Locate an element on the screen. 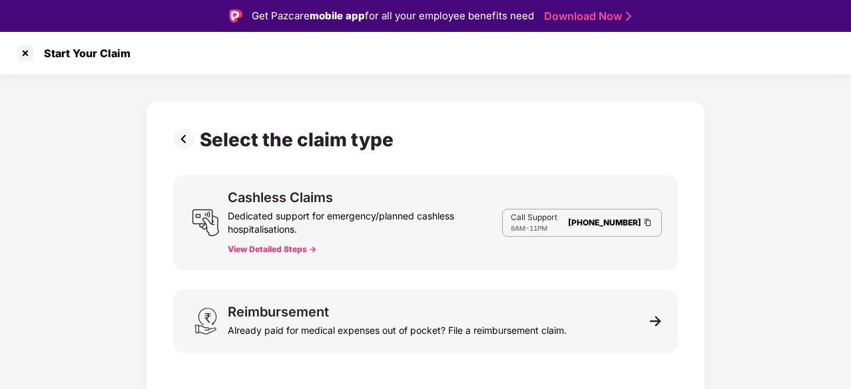 The width and height of the screenshot is (851, 389). div: Dedicated support for emergency/planned cashless hospitalisations. is located at coordinates (365, 220).